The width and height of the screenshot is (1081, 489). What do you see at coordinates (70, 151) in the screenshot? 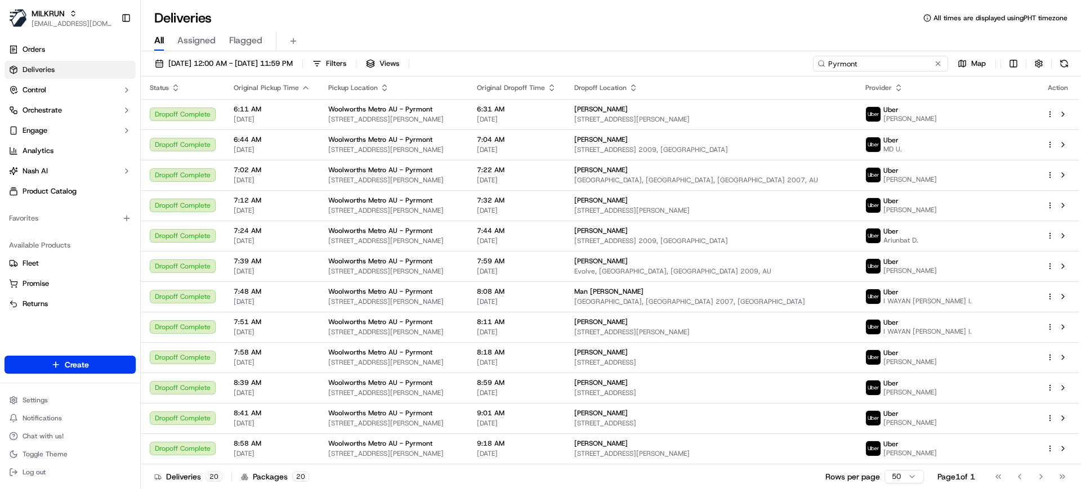
I see `a: Analytics` at bounding box center [70, 151].